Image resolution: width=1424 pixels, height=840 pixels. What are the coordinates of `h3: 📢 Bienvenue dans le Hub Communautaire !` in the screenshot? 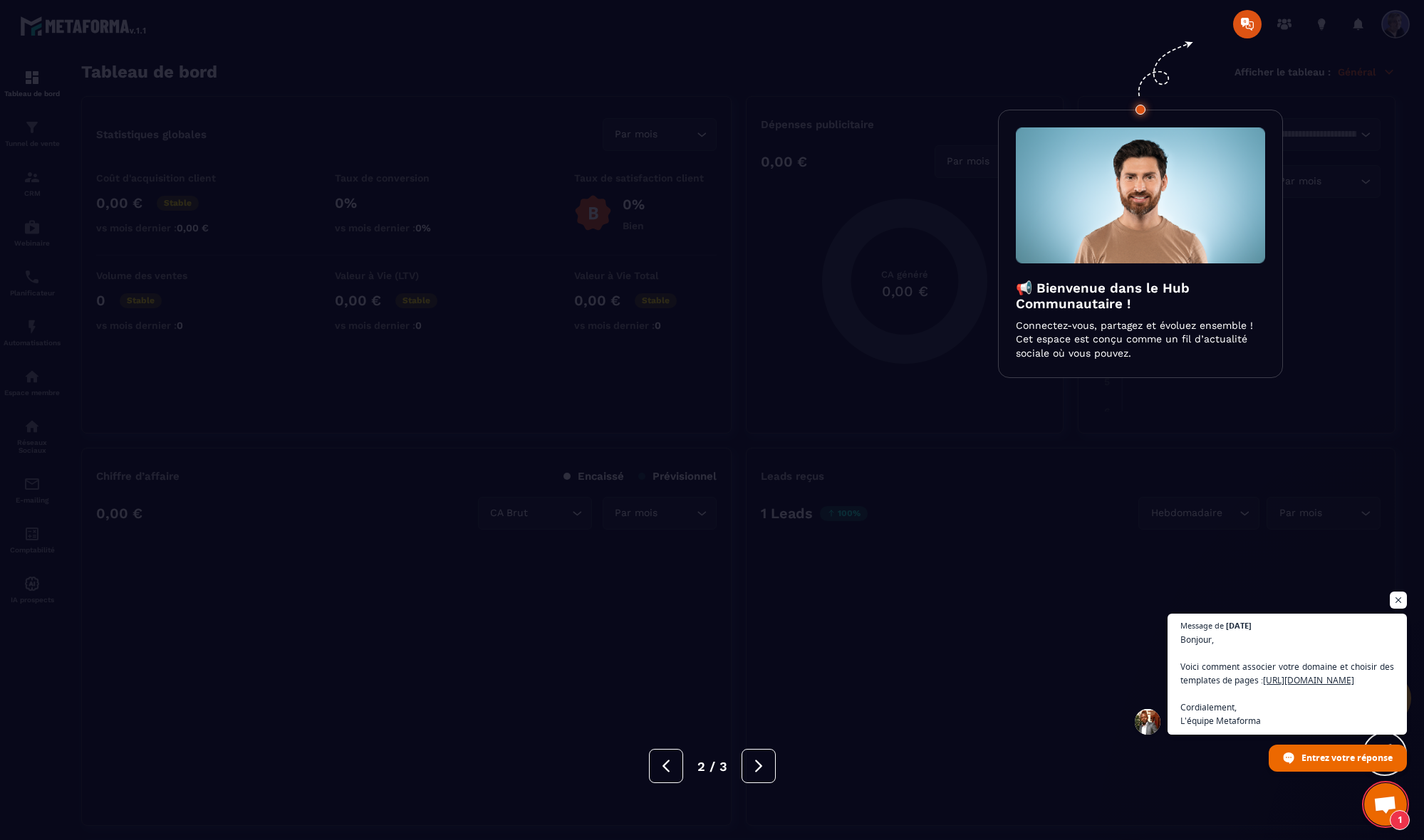 It's located at (1140, 296).